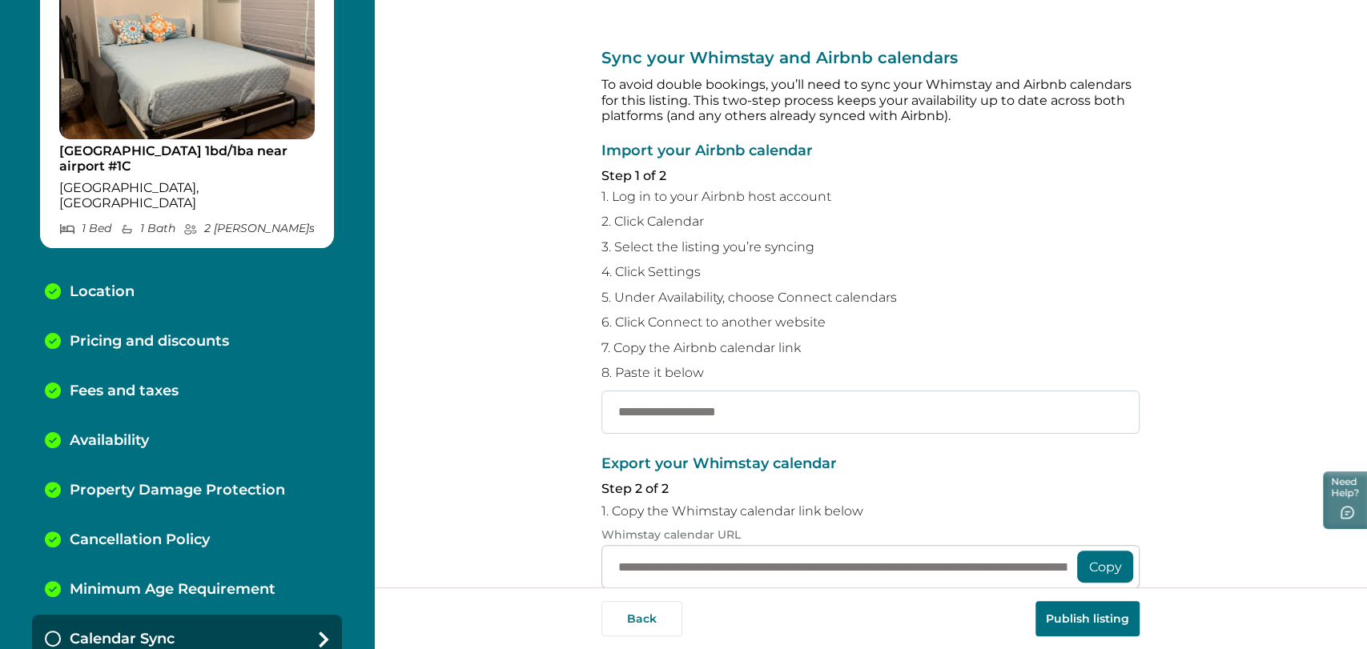 The image size is (1367, 649). I want to click on button: Back, so click(641, 619).